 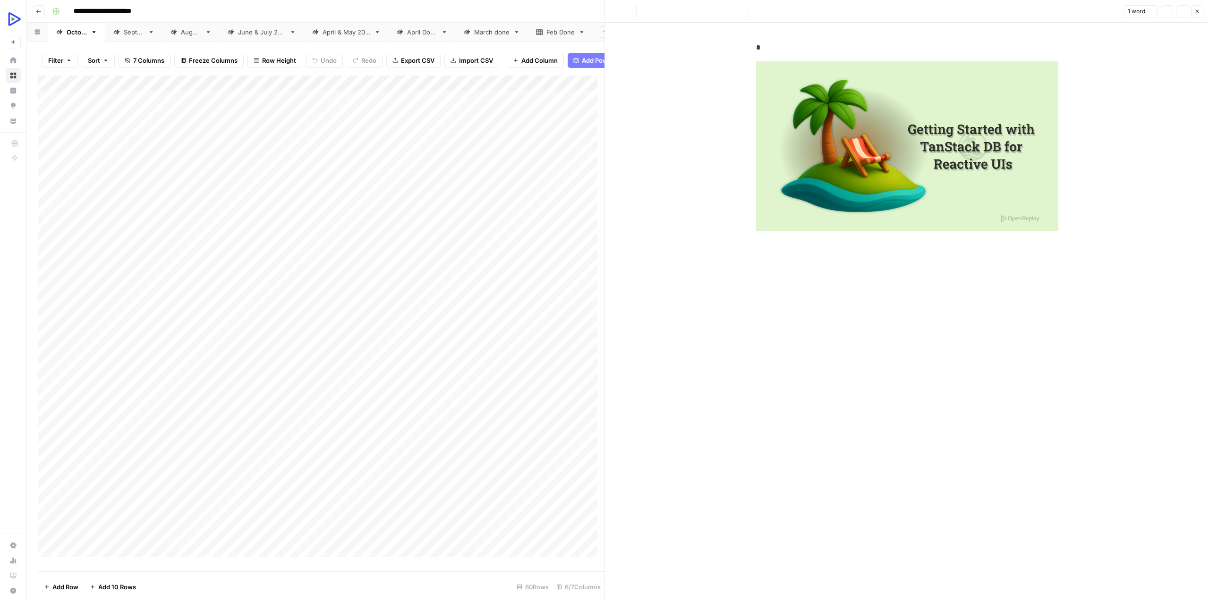 What do you see at coordinates (144, 60) in the screenshot?
I see `button: 7 Columns` at bounding box center [144, 60].